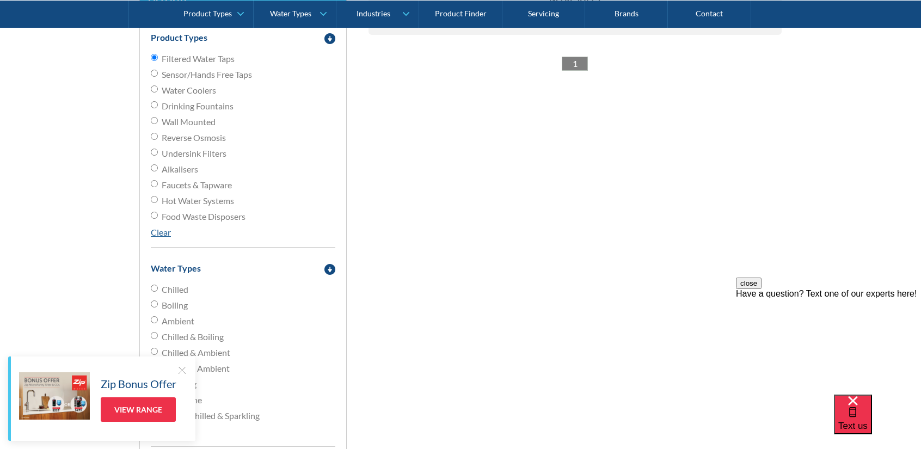 The image size is (921, 449). I want to click on input: Reverse Osmosis, so click(154, 136).